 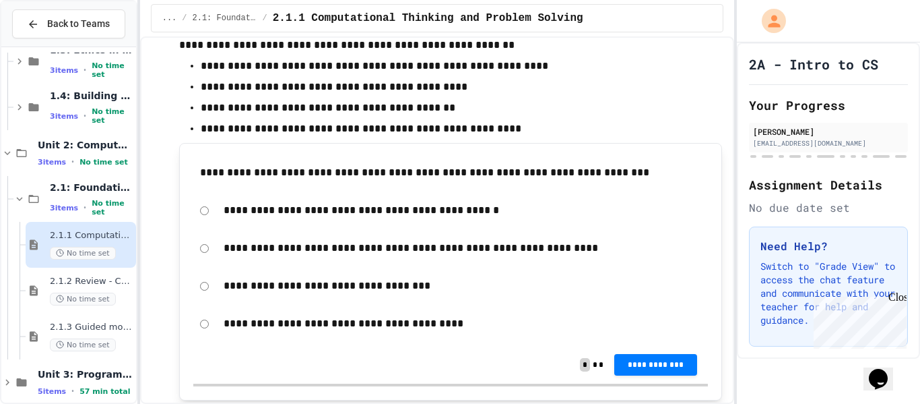 I want to click on button: Back to Teams, so click(x=69, y=24).